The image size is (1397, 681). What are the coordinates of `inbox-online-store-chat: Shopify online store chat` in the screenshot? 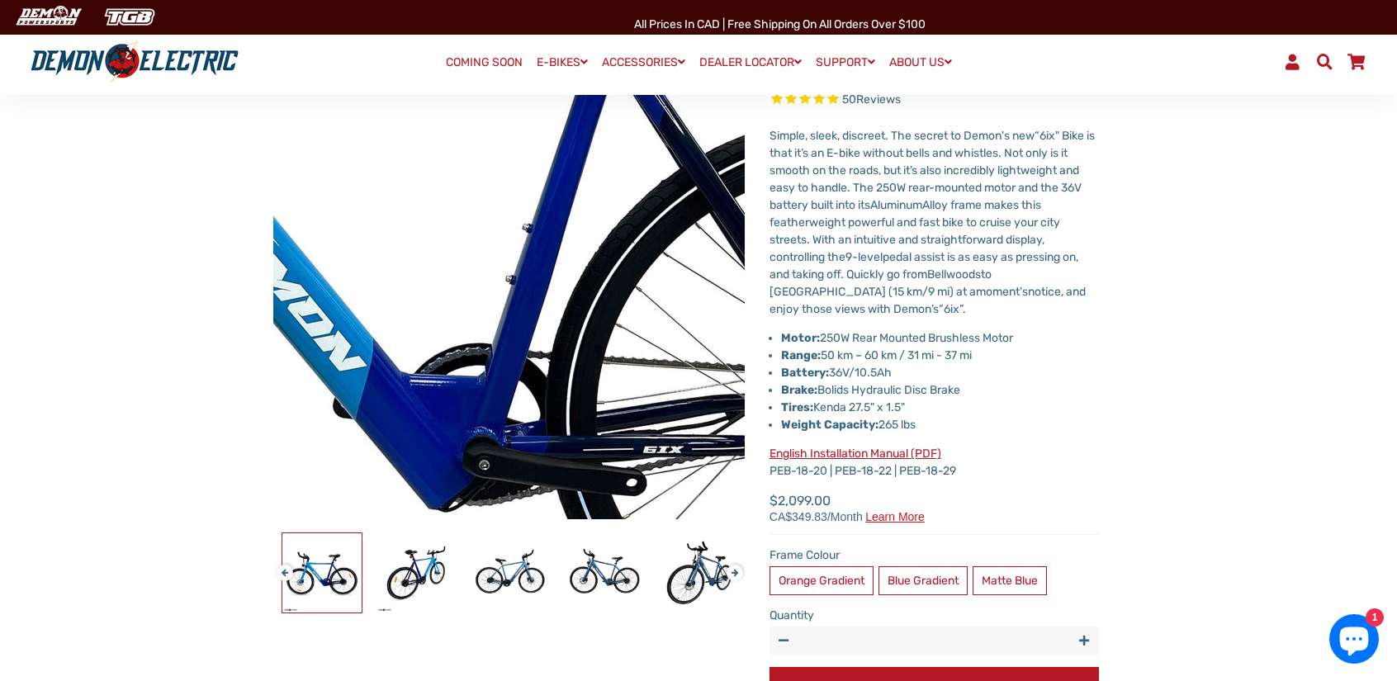 It's located at (1354, 641).